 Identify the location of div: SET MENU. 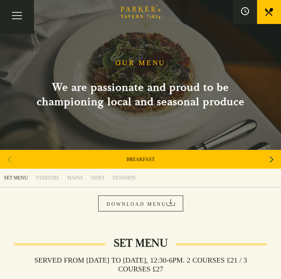
(16, 178).